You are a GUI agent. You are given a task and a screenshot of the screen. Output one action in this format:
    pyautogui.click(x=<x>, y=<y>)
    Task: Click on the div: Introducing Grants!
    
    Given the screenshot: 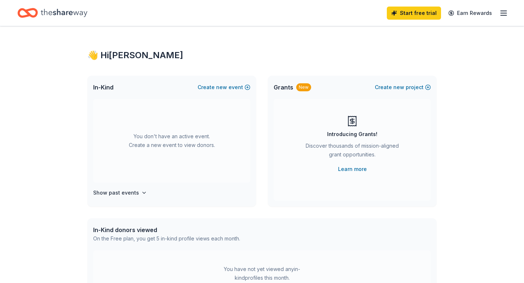 What is the action you would take?
    pyautogui.click(x=352, y=134)
    